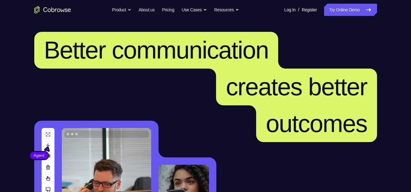 This screenshot has width=411, height=192. I want to click on button: Product, so click(121, 10).